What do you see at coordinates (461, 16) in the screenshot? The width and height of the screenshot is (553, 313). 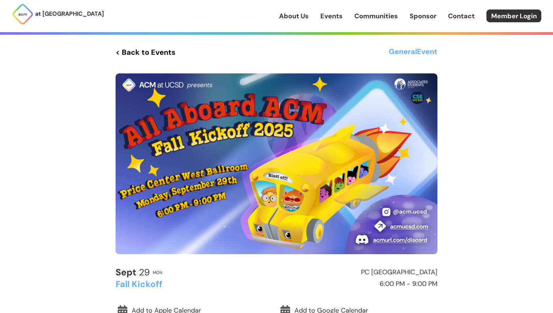 I see `a: Contact` at bounding box center [461, 16].